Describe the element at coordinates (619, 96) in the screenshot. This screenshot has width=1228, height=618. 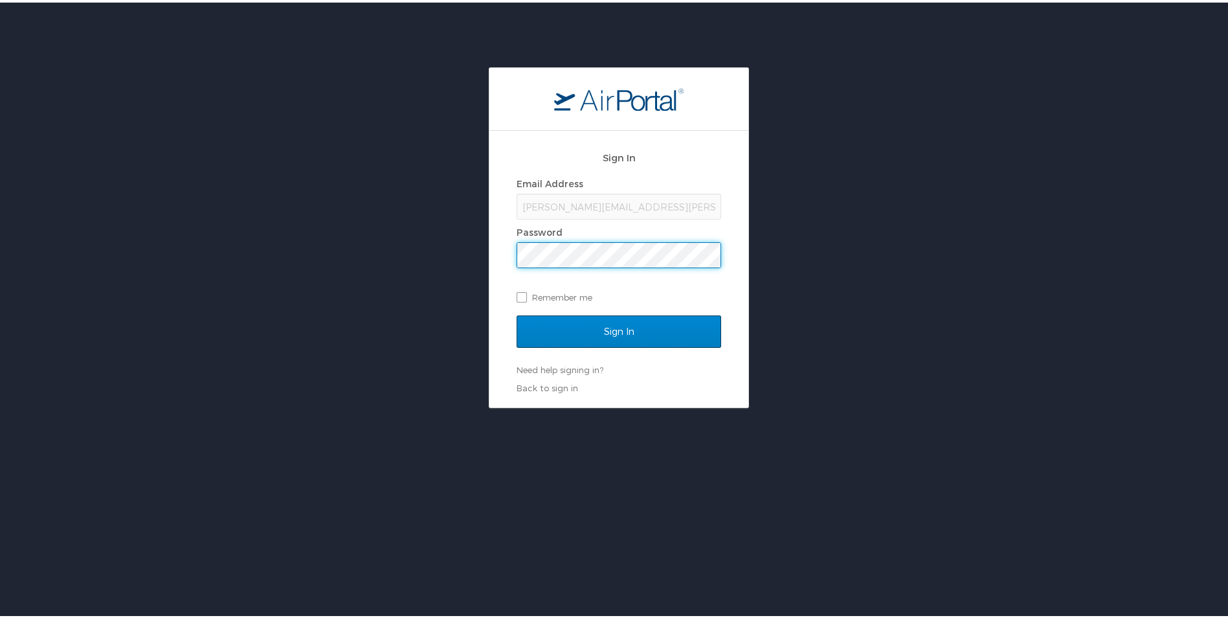
I see `img: logo` at that location.